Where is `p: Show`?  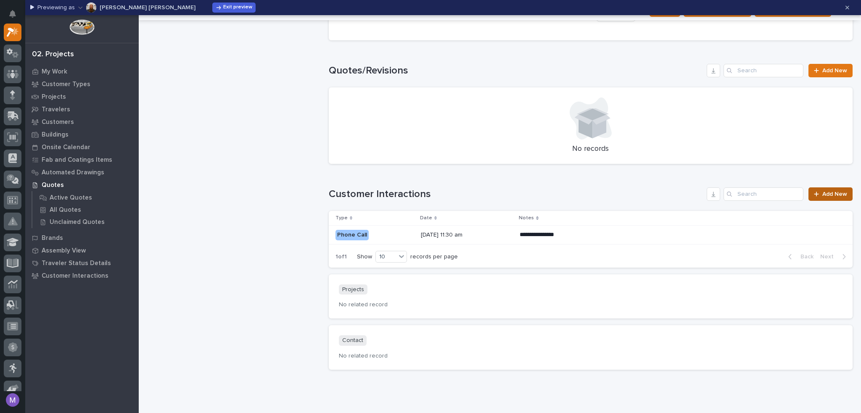 p: Show is located at coordinates (364, 257).